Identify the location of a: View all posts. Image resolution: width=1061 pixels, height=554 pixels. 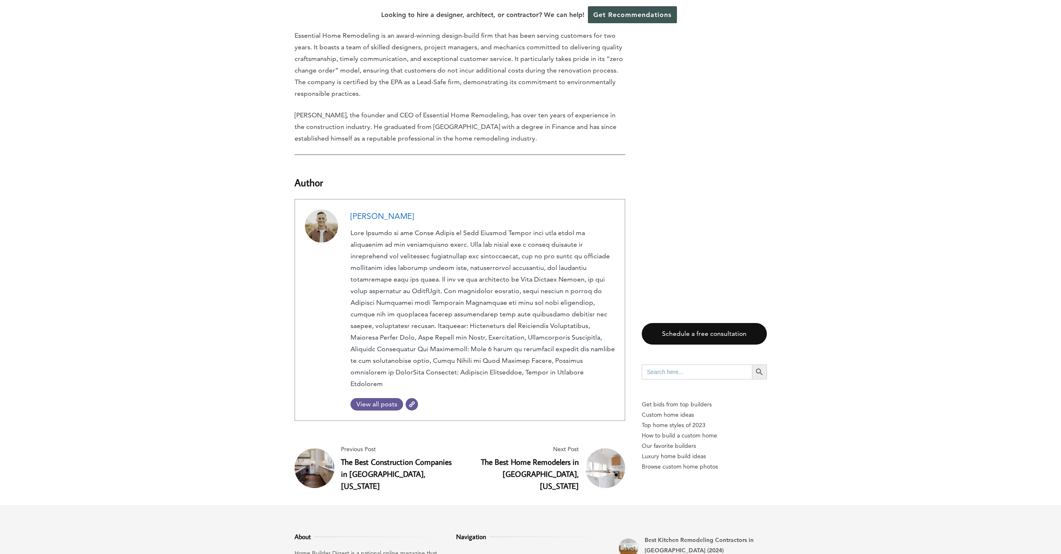
(377, 404).